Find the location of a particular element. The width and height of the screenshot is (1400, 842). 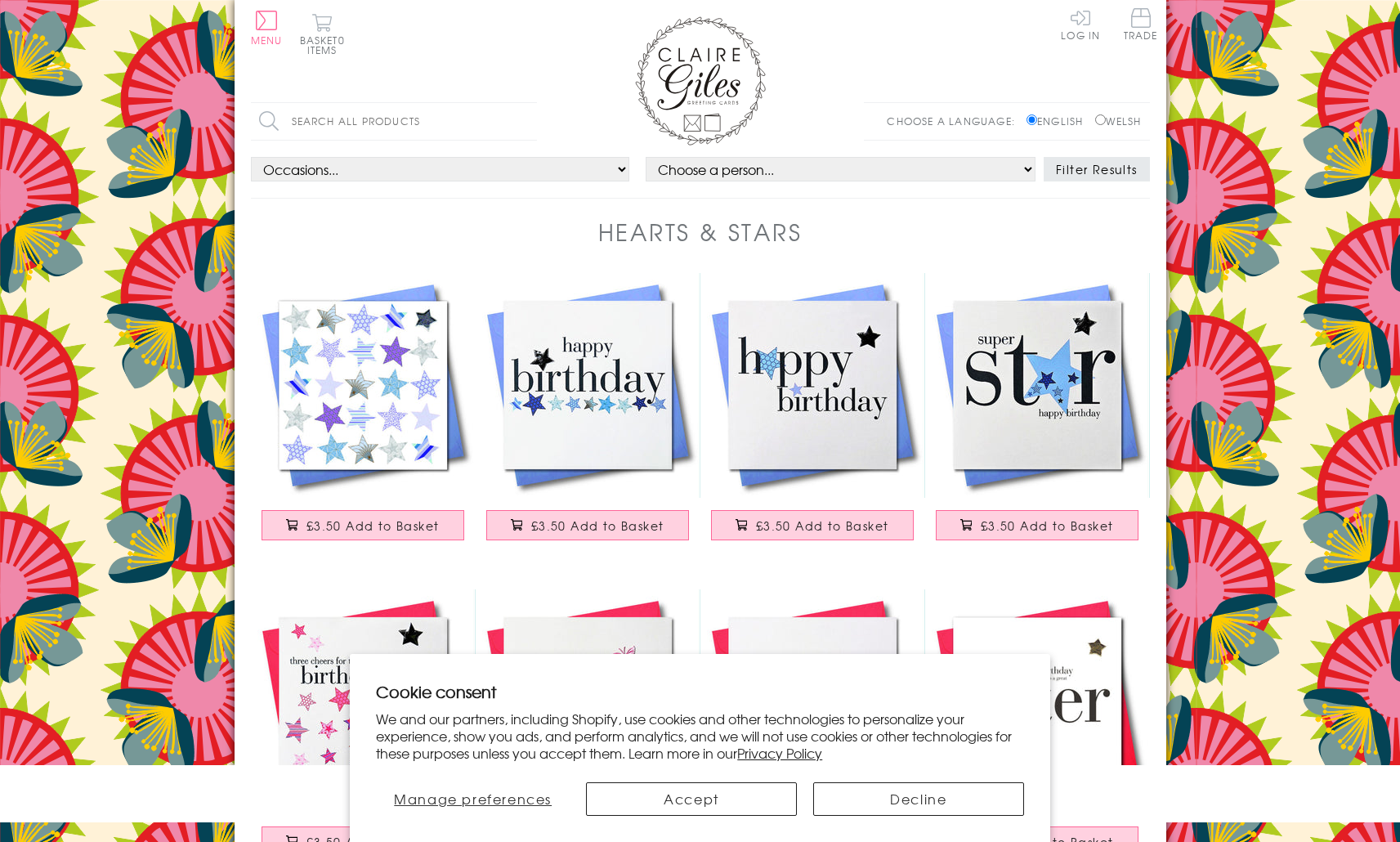

p: We and our partners, including Shopify, use cookies and other technologies to personalize your ex... is located at coordinates (700, 736).